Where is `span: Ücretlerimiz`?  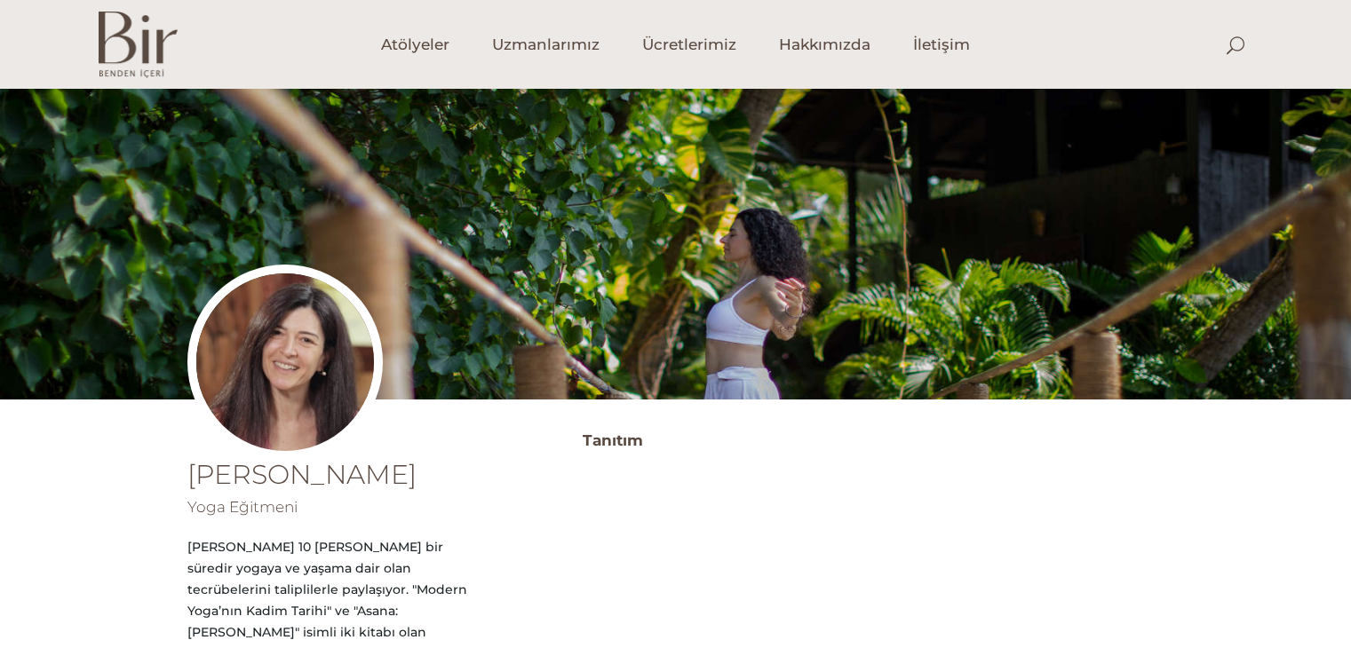
span: Ücretlerimiz is located at coordinates (689, 44).